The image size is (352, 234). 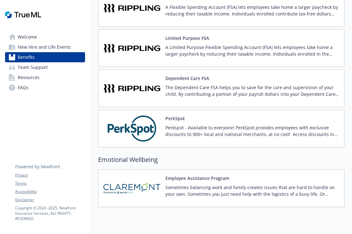 I want to click on span: Welcome, so click(x=27, y=37).